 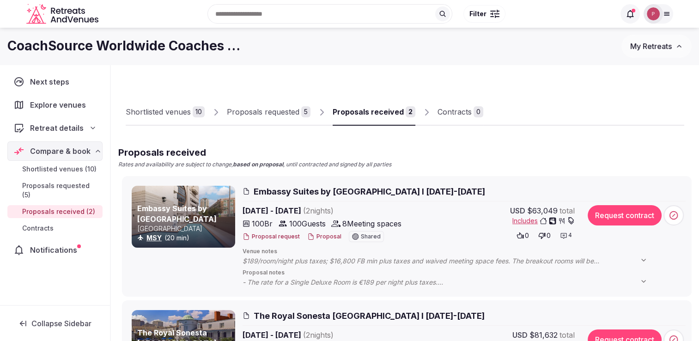 I want to click on span: $63,049, so click(x=543, y=211).